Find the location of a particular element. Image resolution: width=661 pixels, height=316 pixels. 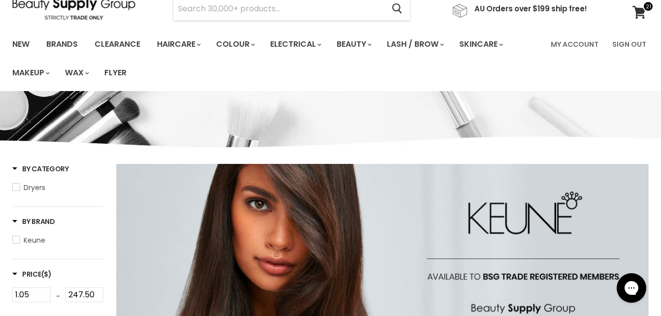

a: Colour is located at coordinates (235, 44).